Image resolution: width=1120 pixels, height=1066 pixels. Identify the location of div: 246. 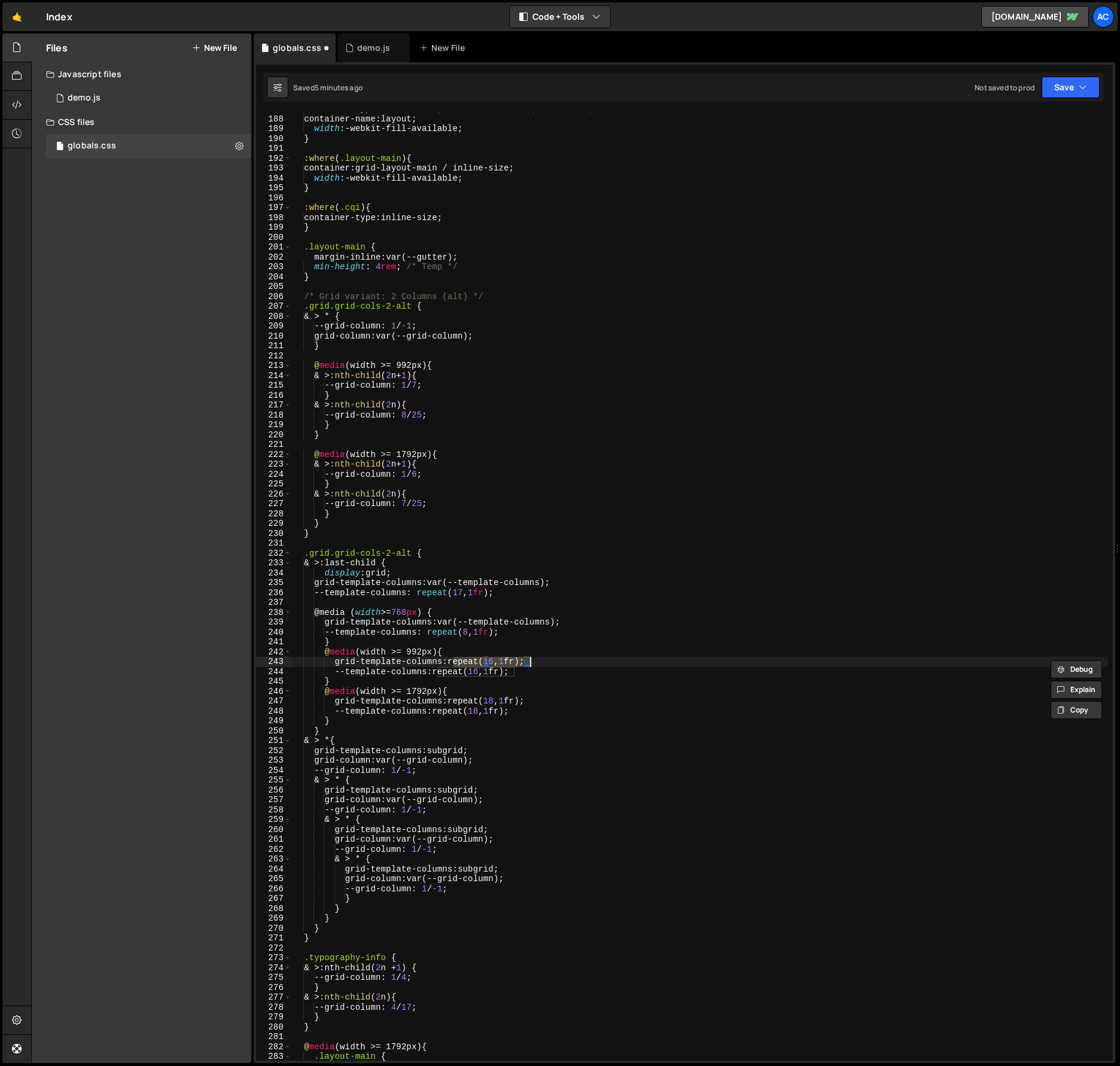
(273, 692).